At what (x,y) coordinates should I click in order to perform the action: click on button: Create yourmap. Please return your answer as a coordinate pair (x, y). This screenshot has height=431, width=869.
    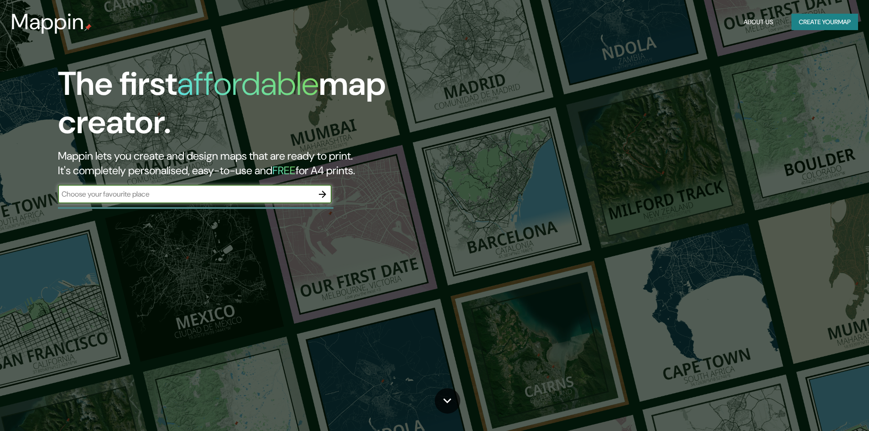
    Looking at the image, I should click on (825, 22).